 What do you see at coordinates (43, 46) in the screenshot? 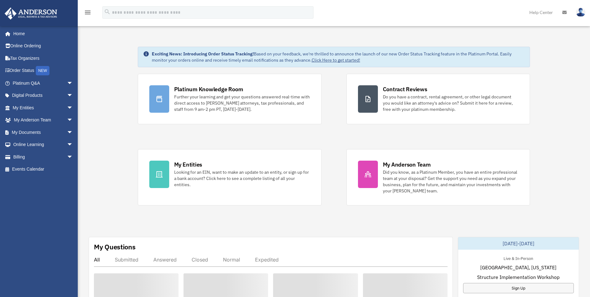
I see `a: Online Ordering` at bounding box center [43, 46].